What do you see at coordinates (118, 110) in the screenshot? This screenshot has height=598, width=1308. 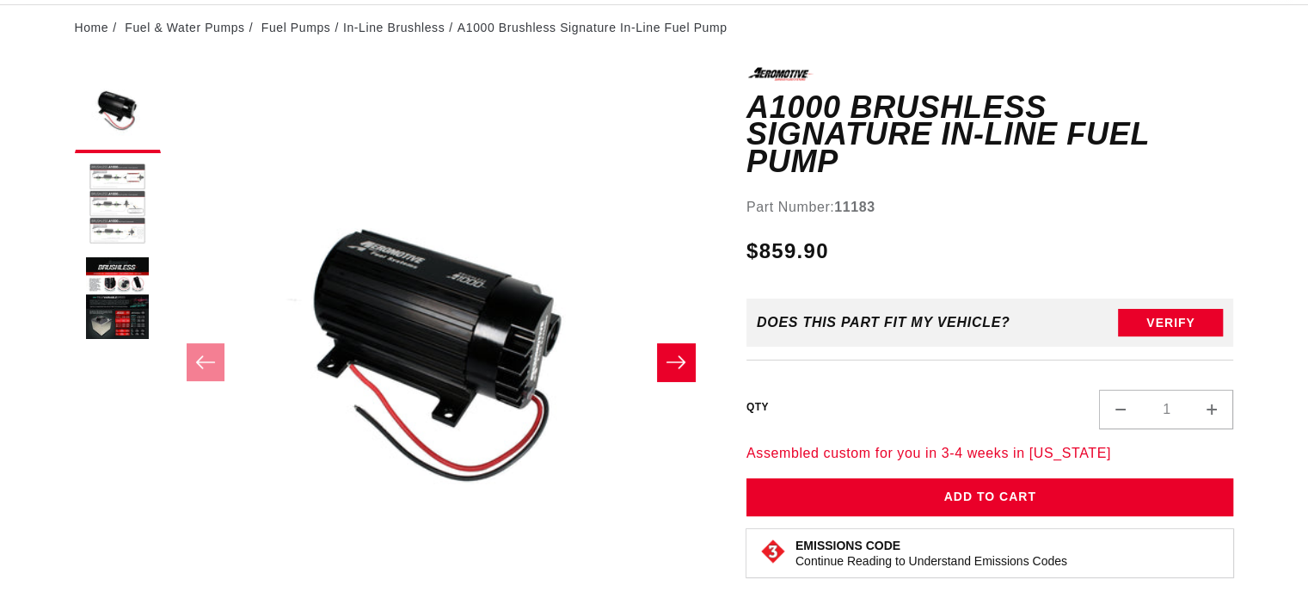 I see `button: Load image 1 in gallery view` at bounding box center [118, 110].